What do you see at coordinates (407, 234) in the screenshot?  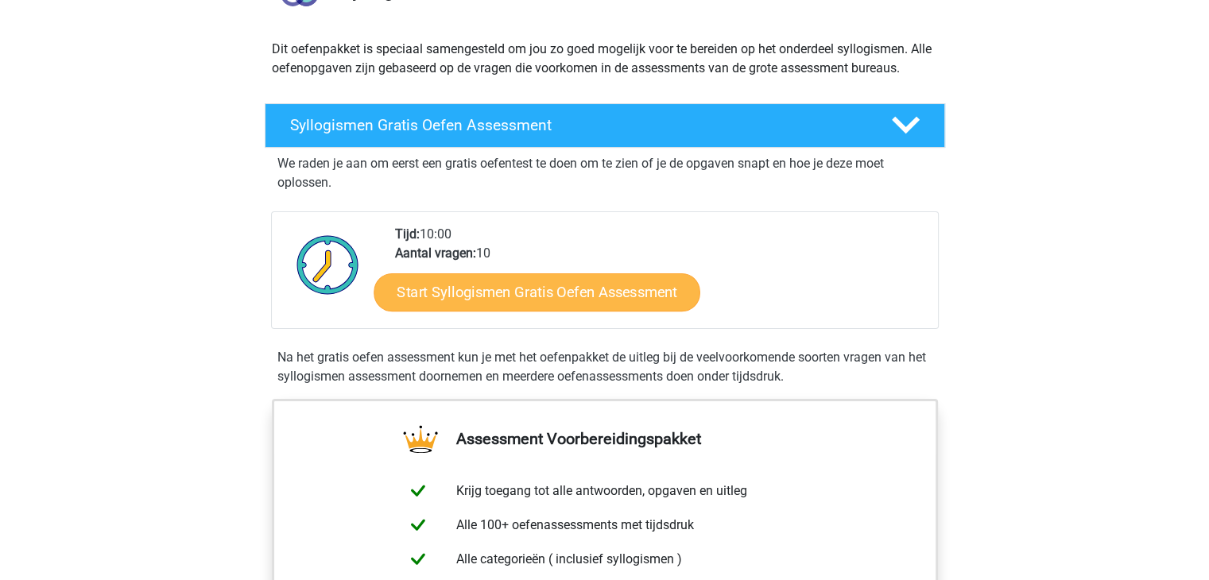 I see `b: Tijd:` at bounding box center [407, 234].